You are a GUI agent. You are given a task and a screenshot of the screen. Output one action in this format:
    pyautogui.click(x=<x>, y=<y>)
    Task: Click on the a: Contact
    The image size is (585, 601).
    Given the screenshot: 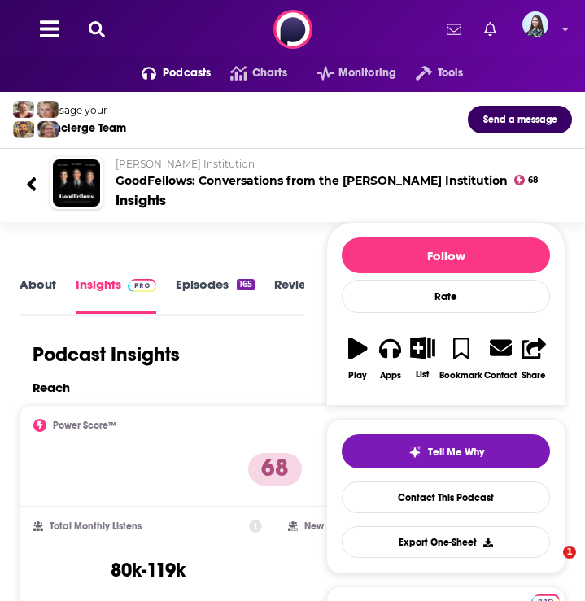 What is the action you would take?
    pyautogui.click(x=500, y=358)
    